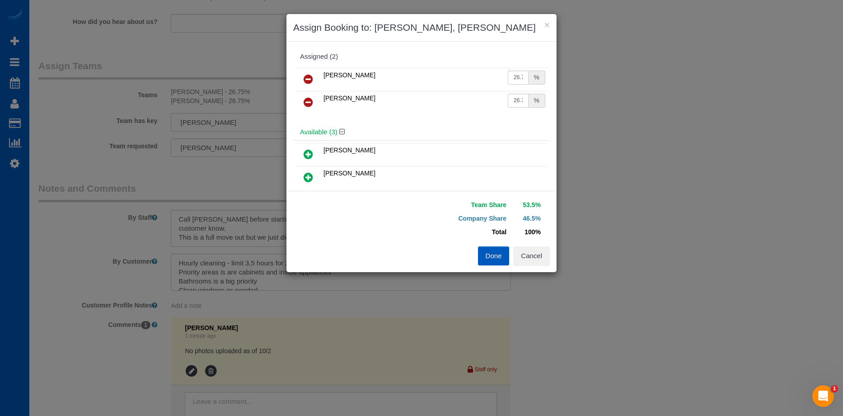 Image resolution: width=843 pixels, height=416 pixels. I want to click on td: 53.5%, so click(526, 205).